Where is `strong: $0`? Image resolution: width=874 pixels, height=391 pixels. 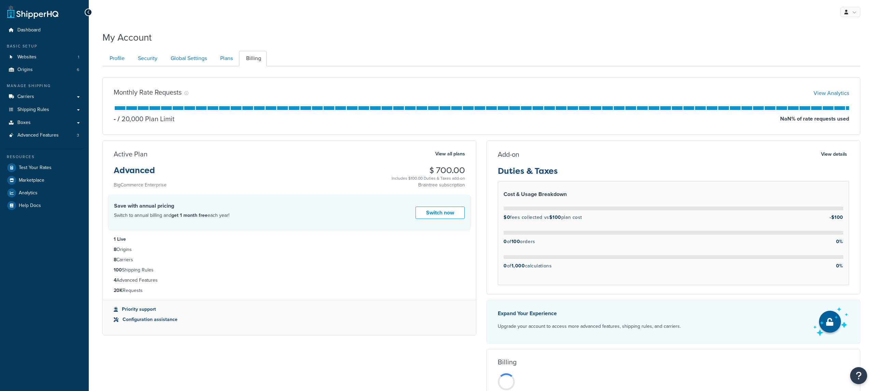
strong: $0 is located at coordinates (507, 217).